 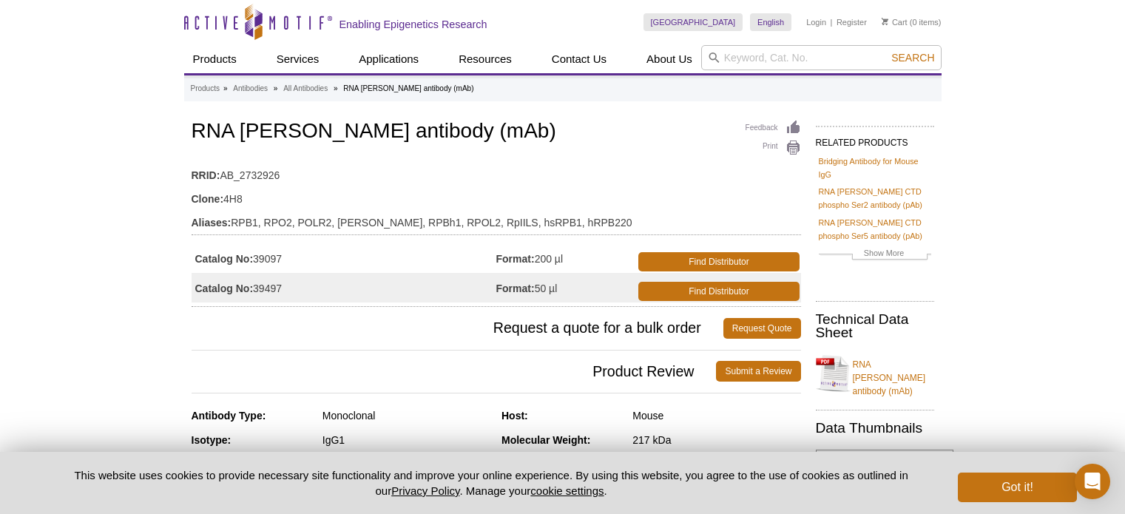 What do you see at coordinates (716, 440) in the screenshot?
I see `div: 217 kDa` at bounding box center [716, 440].